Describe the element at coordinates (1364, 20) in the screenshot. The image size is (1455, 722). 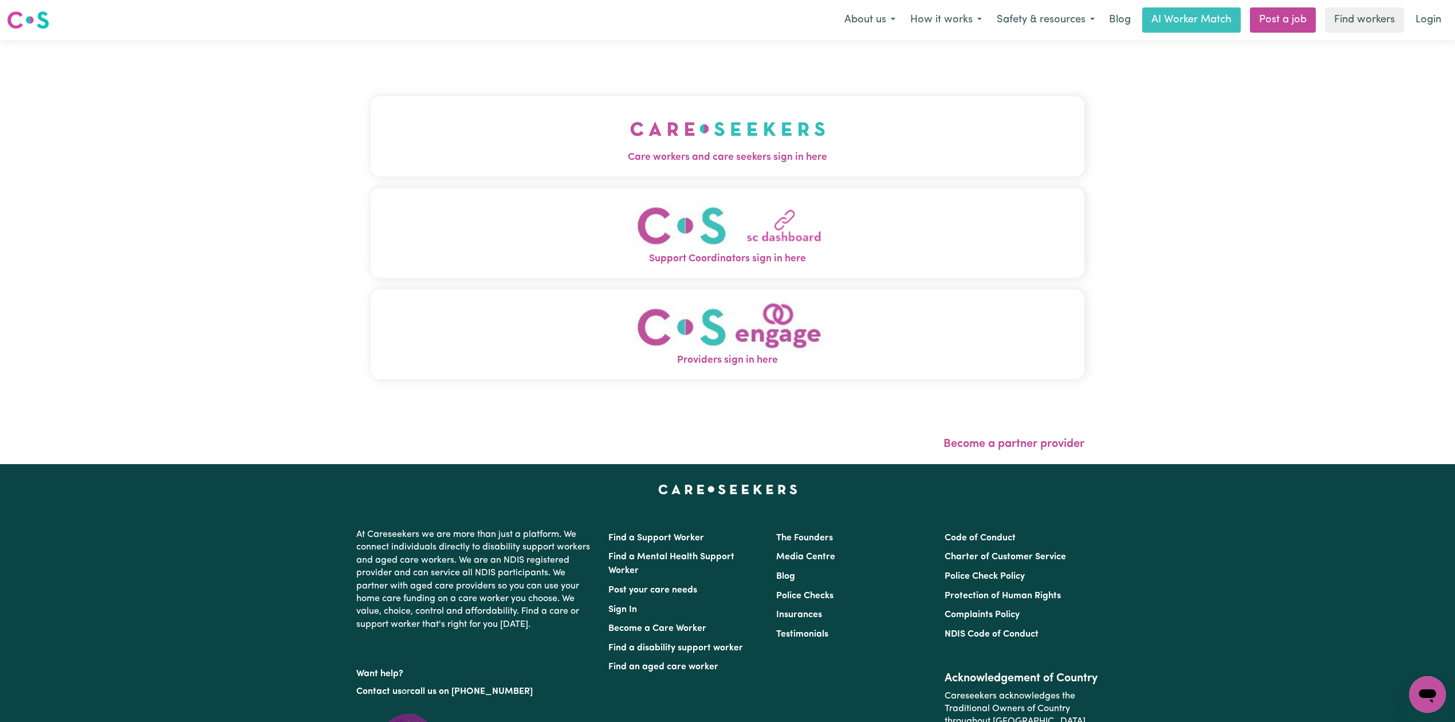
I see `a: Find workers` at that location.